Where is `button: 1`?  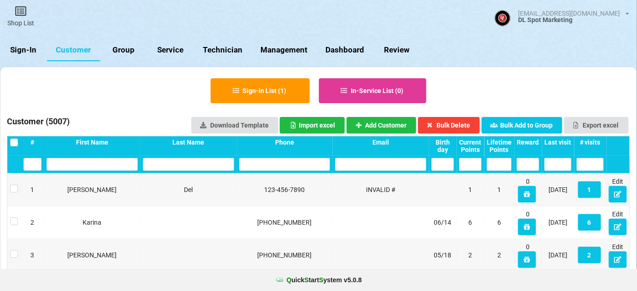
button: 1 is located at coordinates (590, 190).